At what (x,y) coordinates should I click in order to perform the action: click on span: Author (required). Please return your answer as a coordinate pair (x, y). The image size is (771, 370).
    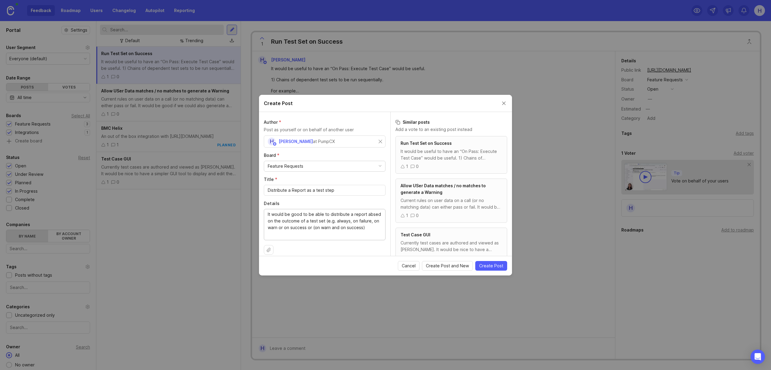
    Looking at the image, I should click on (273, 122).